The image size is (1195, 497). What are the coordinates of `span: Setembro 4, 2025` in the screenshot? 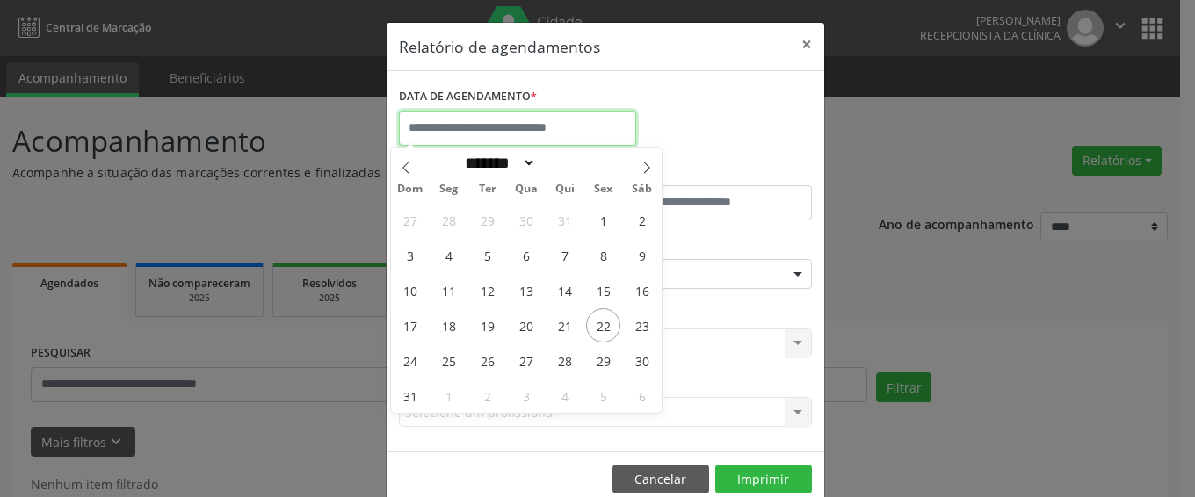 It's located at (564, 395).